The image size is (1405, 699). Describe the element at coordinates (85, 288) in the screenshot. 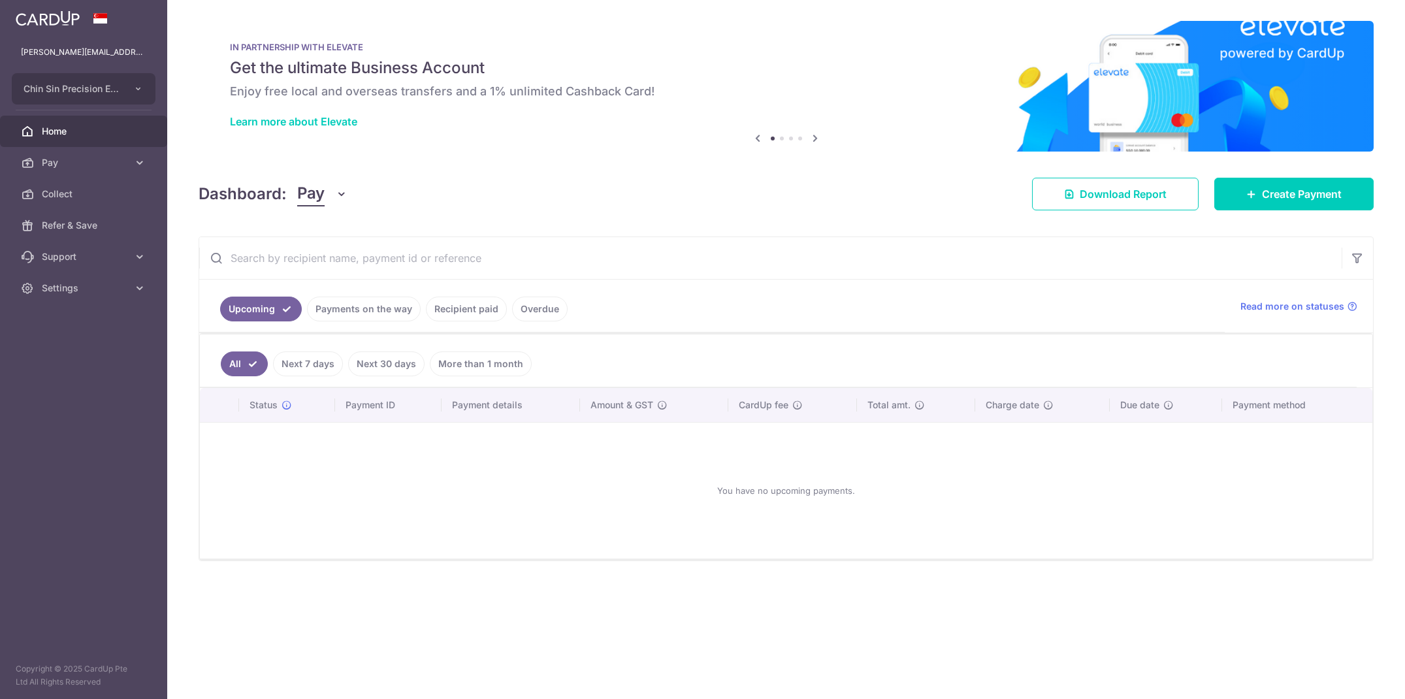

I see `span: Settings` at that location.